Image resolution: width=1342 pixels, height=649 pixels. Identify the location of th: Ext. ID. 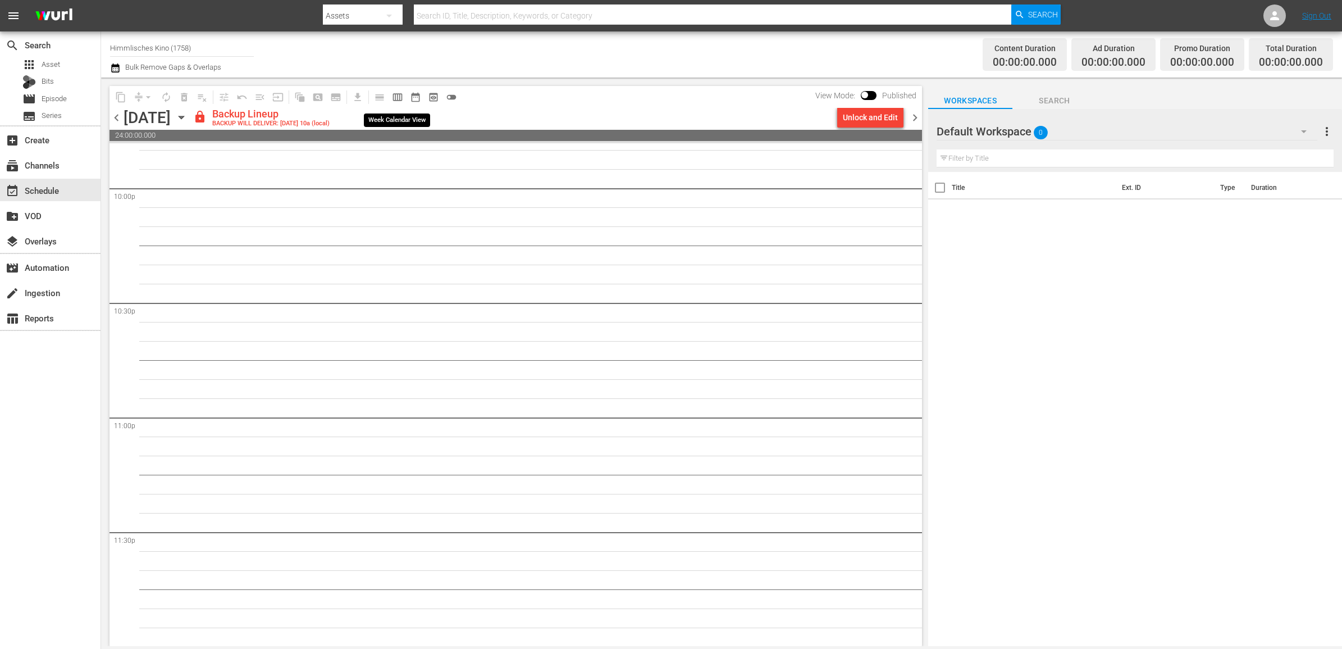
(1164, 188).